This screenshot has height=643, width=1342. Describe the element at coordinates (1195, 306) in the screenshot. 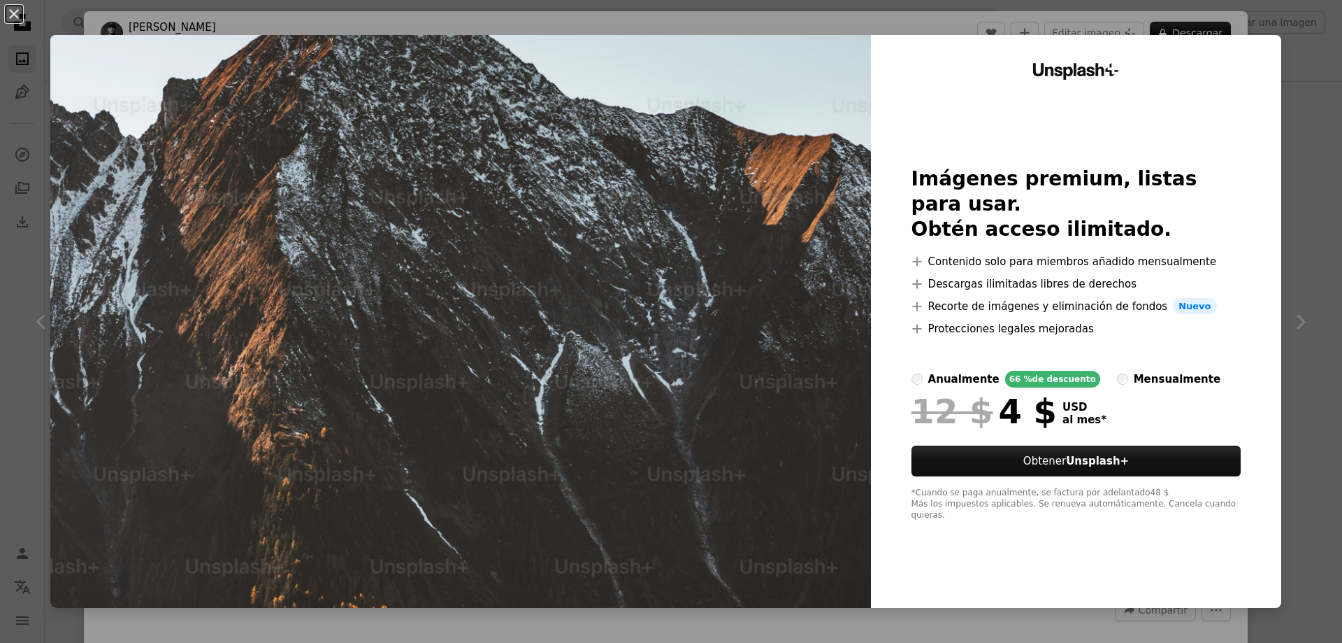

I see `span: Nuevo` at that location.